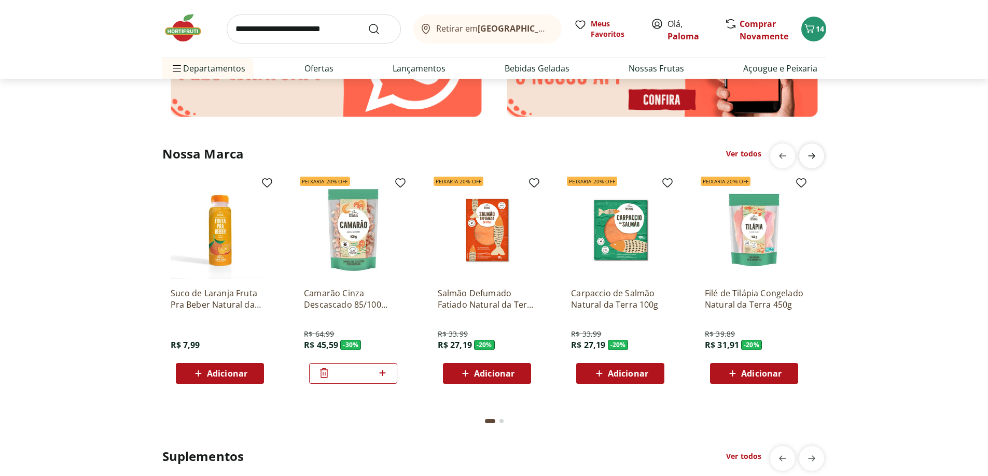 This screenshot has height=476, width=988. Describe the element at coordinates (722, 345) in the screenshot. I see `span: R$ 31,91` at that location.